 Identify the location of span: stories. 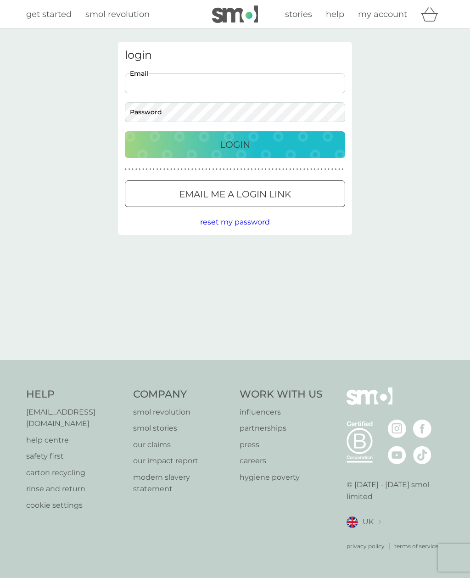
(299, 14).